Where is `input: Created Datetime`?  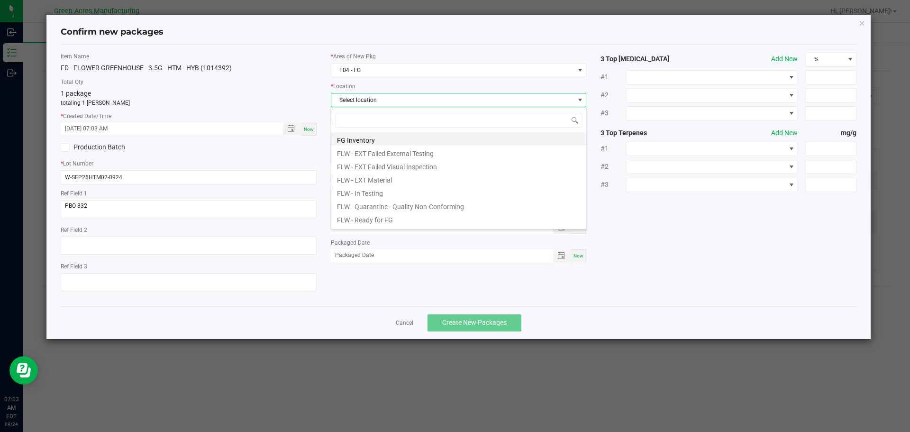 input: Created Datetime is located at coordinates (167, 128).